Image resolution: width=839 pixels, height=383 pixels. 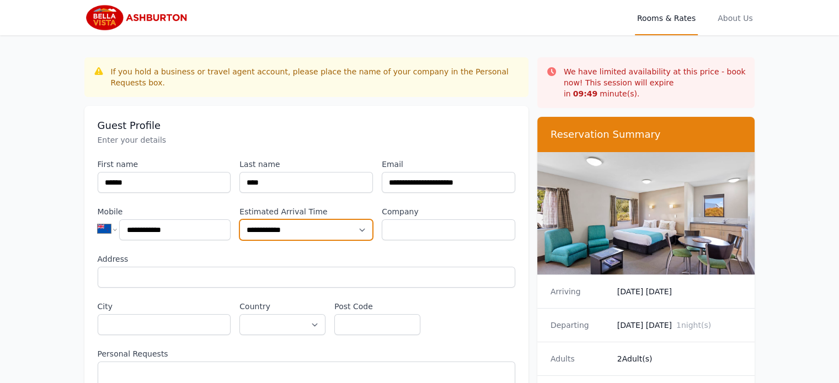 I want to click on dt: Arriving, so click(x=579, y=292).